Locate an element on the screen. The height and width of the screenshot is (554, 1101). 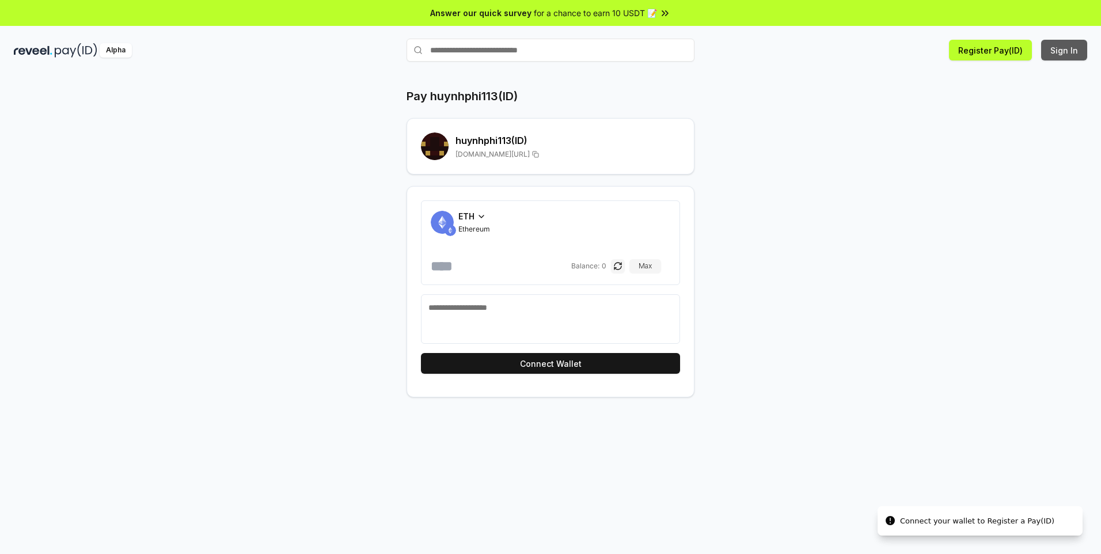
button: Max is located at coordinates (645, 266).